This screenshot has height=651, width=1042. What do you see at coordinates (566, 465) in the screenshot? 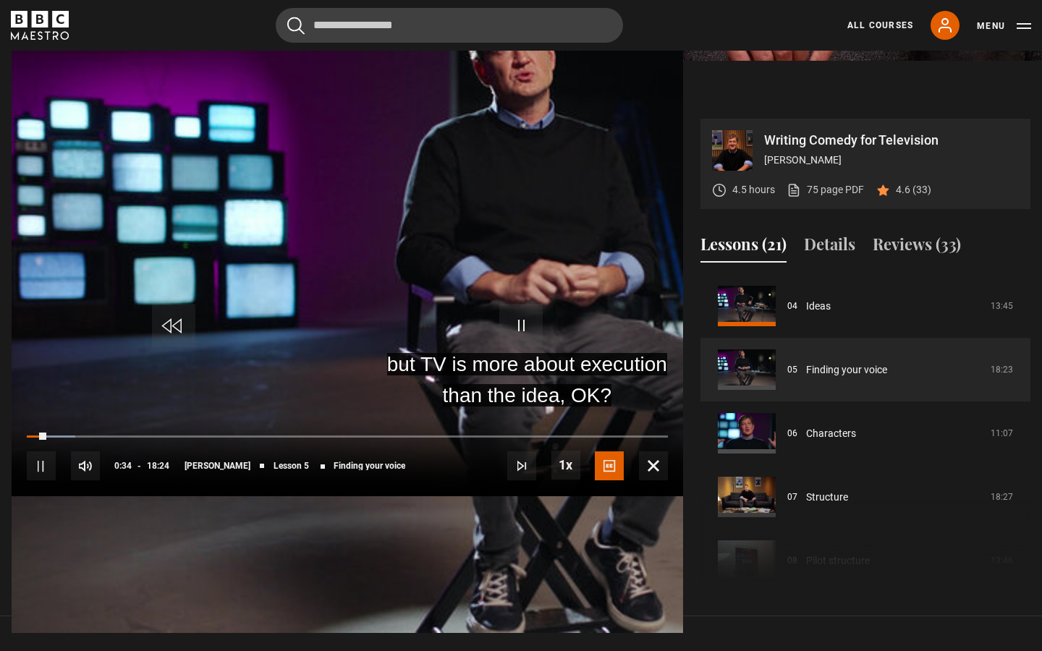
I see `button: Playback Rate` at bounding box center [566, 465].